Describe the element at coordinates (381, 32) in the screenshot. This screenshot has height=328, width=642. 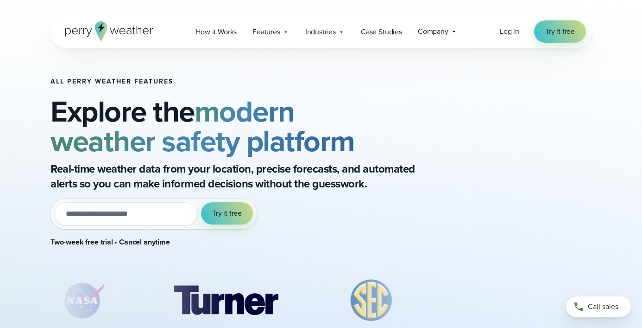
I see `span: Case Studies` at that location.